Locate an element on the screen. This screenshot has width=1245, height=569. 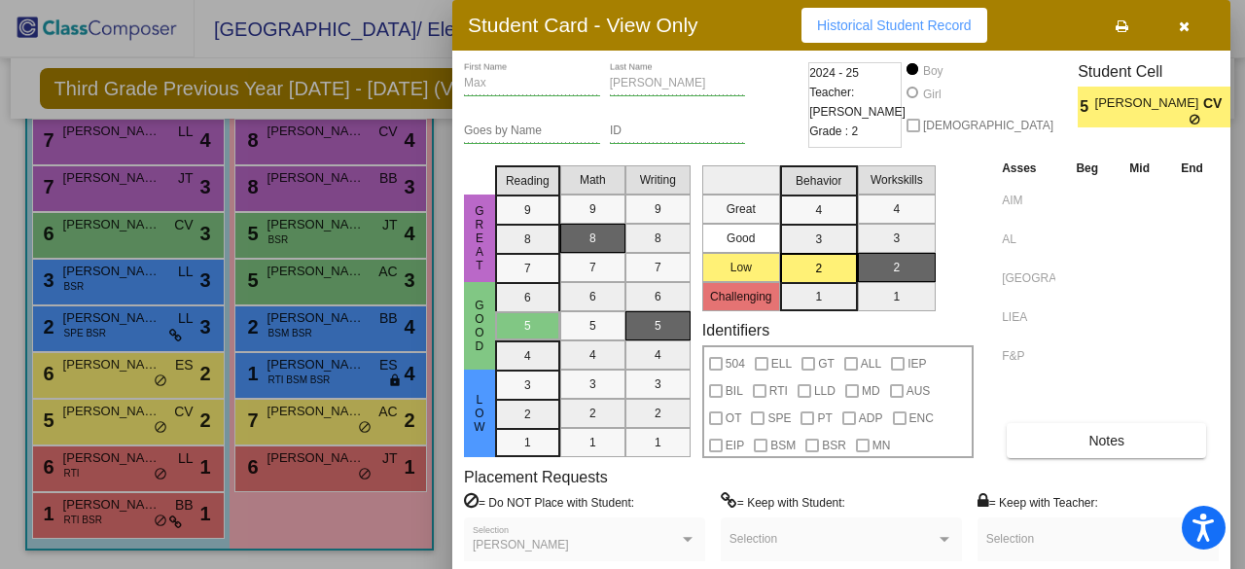
label: = Keep with Teacher: is located at coordinates (1038, 502).